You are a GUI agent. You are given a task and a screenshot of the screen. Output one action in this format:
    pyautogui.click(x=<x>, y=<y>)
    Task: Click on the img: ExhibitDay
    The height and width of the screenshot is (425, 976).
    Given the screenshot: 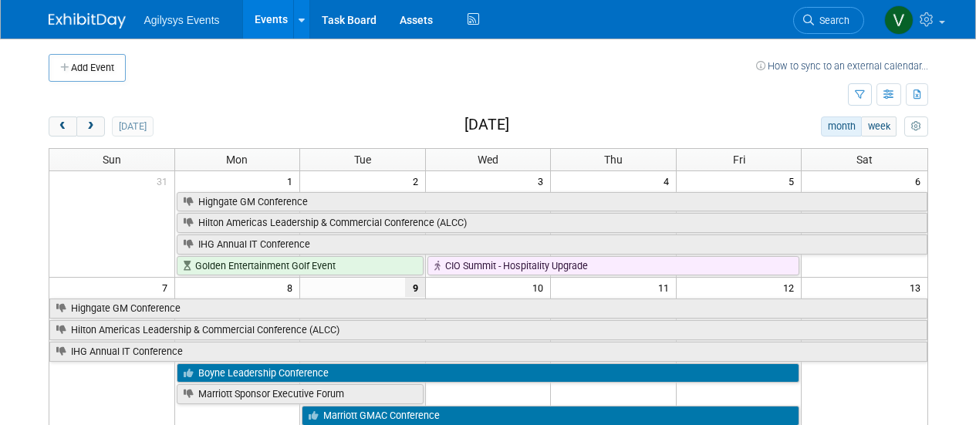 What is the action you would take?
    pyautogui.click(x=87, y=21)
    